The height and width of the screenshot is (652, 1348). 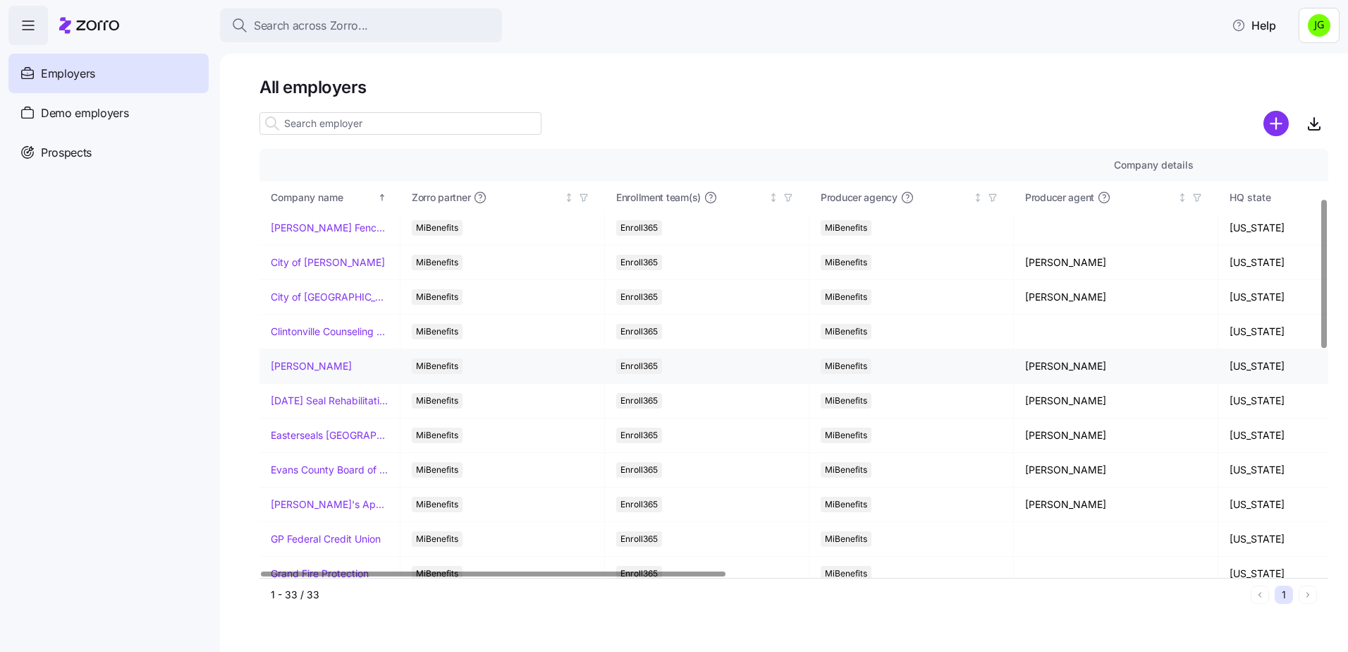 I want to click on span: Search across Zorro..., so click(x=311, y=25).